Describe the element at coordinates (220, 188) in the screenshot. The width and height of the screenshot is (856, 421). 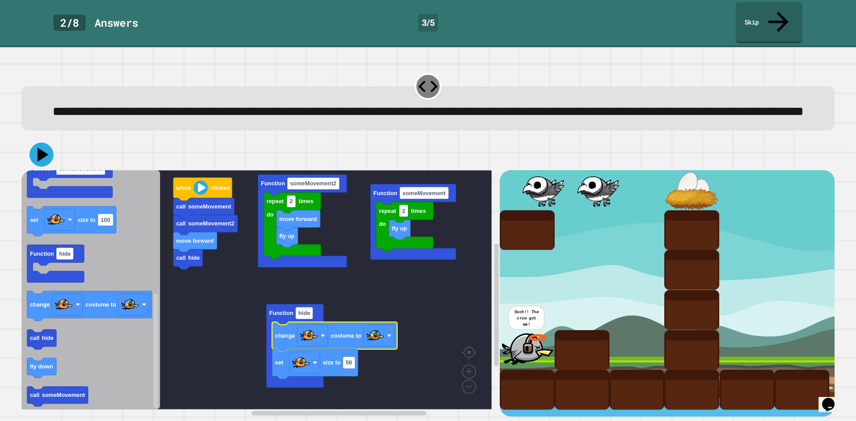
I see `text: clicked` at that location.